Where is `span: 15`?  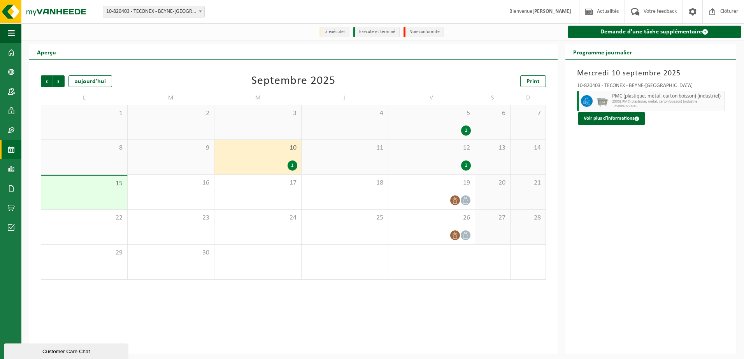
span: 15 is located at coordinates (84, 184).